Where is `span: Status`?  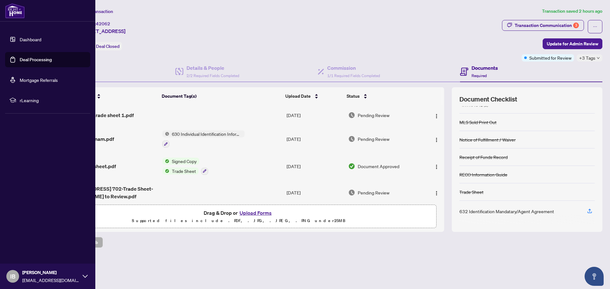 span: Status is located at coordinates (353, 96).